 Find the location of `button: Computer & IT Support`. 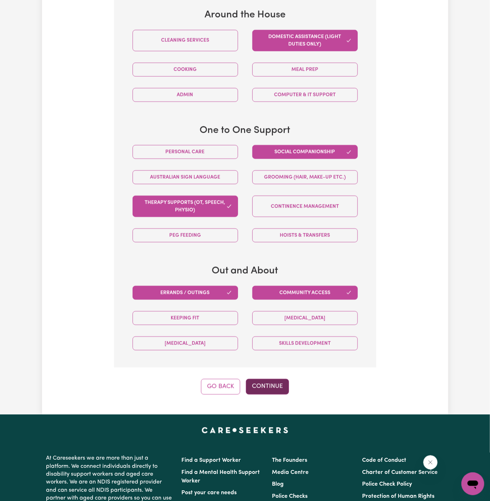

button: Computer & IT Support is located at coordinates (305, 95).